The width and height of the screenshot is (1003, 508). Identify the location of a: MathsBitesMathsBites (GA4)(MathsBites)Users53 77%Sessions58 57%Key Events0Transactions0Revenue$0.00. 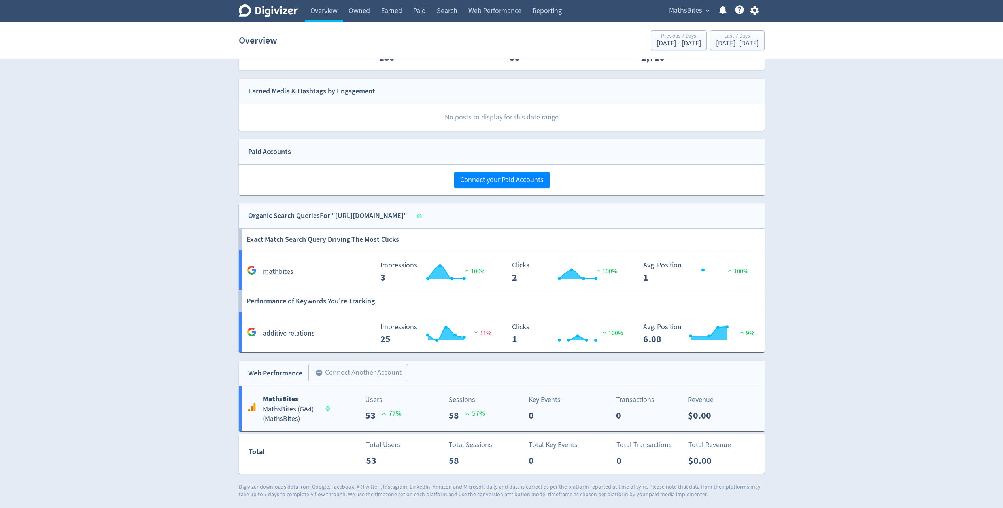
(502, 408).